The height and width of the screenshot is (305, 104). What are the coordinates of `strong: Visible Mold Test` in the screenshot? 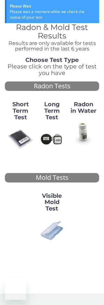 It's located at (52, 202).